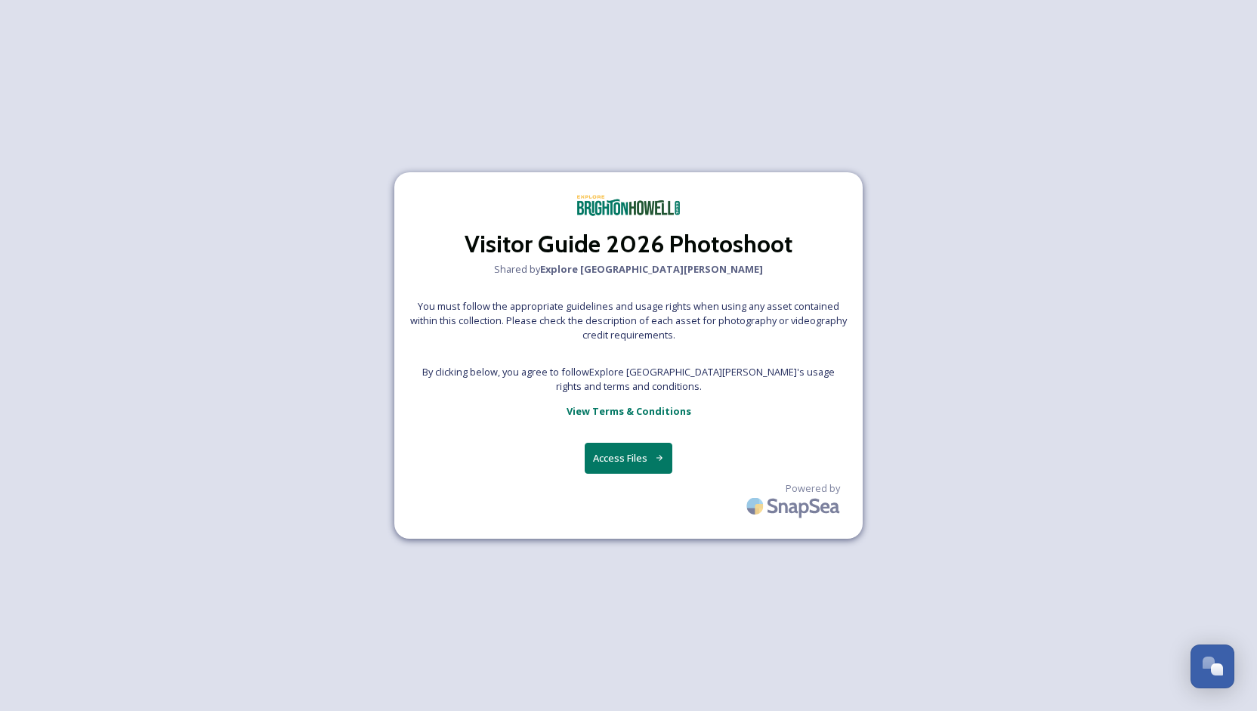  What do you see at coordinates (629, 458) in the screenshot?
I see `button: Access Files` at bounding box center [629, 458].